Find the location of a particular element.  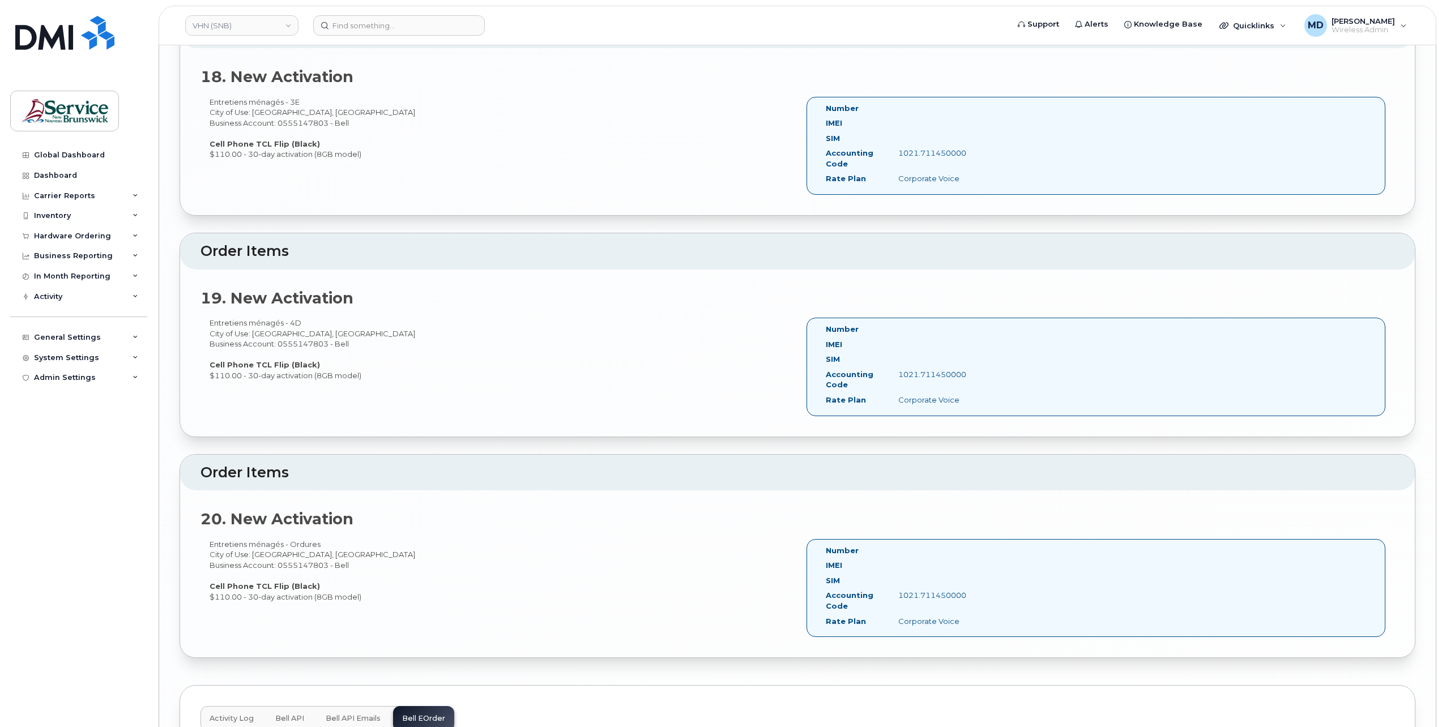

span: Quicklinks is located at coordinates (1253, 25).